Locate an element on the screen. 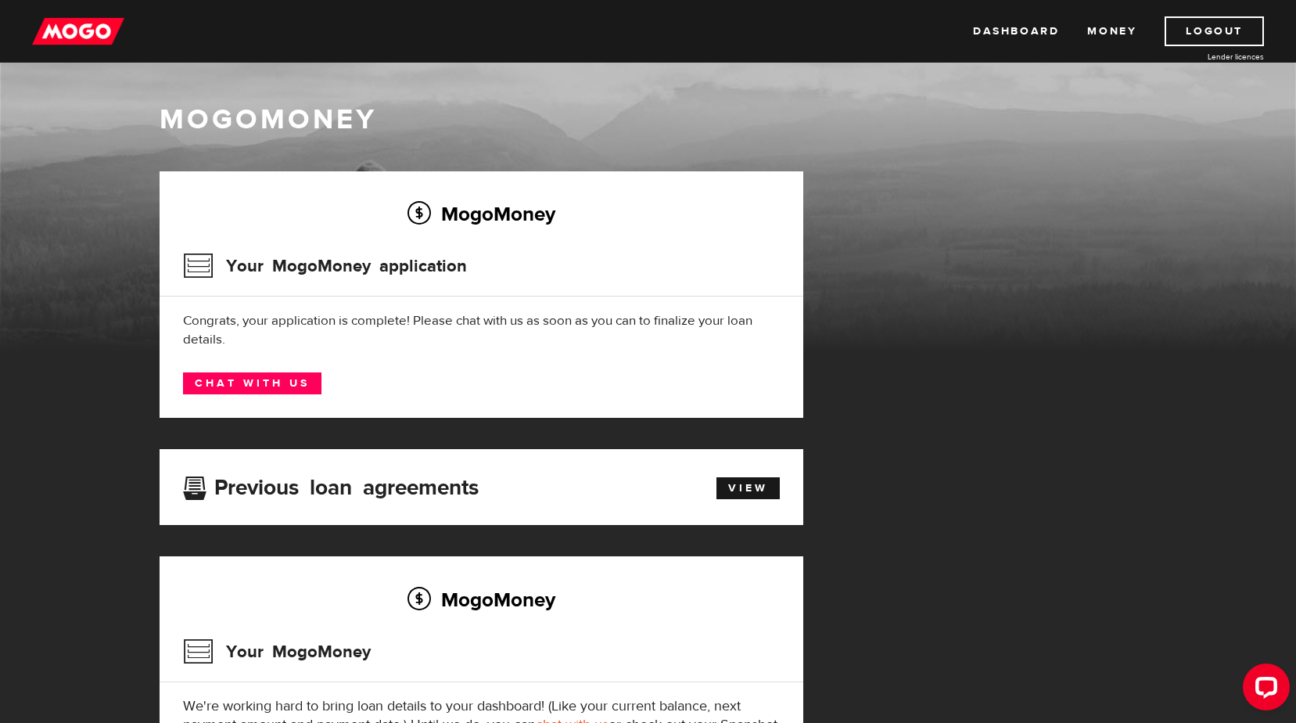 Image resolution: width=1296 pixels, height=723 pixels. a: View is located at coordinates (748, 488).